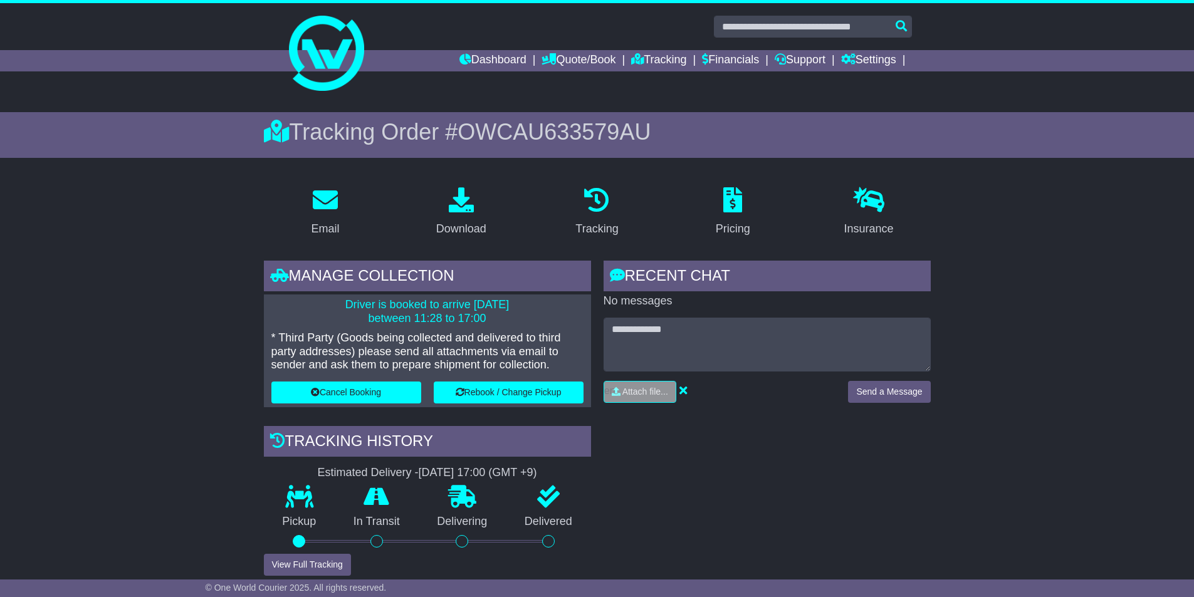 The width and height of the screenshot is (1194, 597). I want to click on a: Financials, so click(730, 61).